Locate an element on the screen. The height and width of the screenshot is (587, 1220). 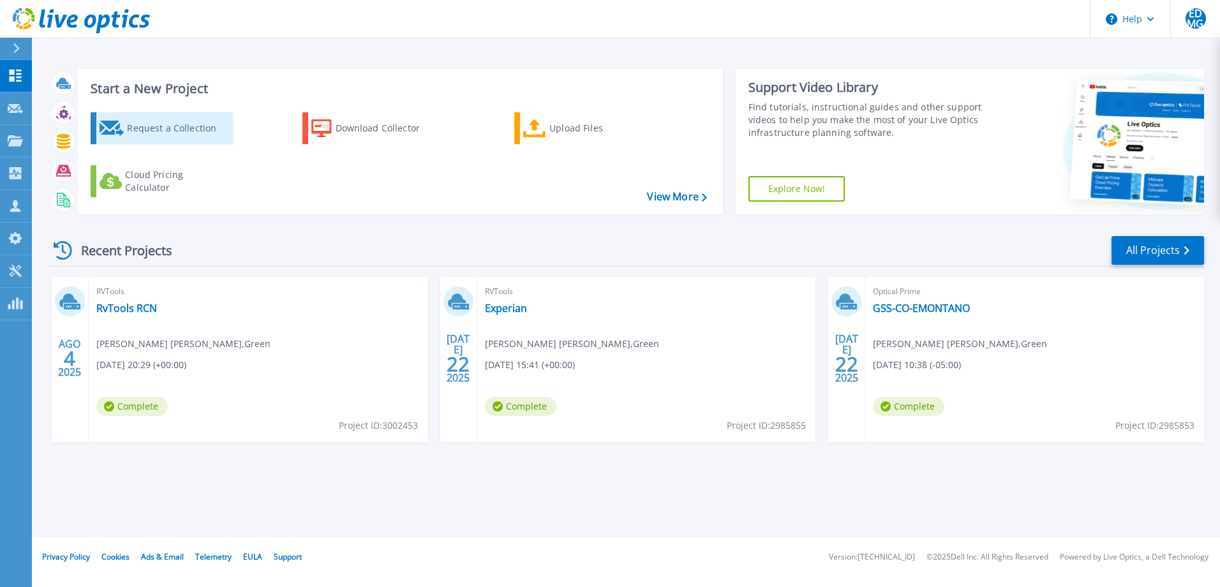
div: Upload Files is located at coordinates (601, 128).